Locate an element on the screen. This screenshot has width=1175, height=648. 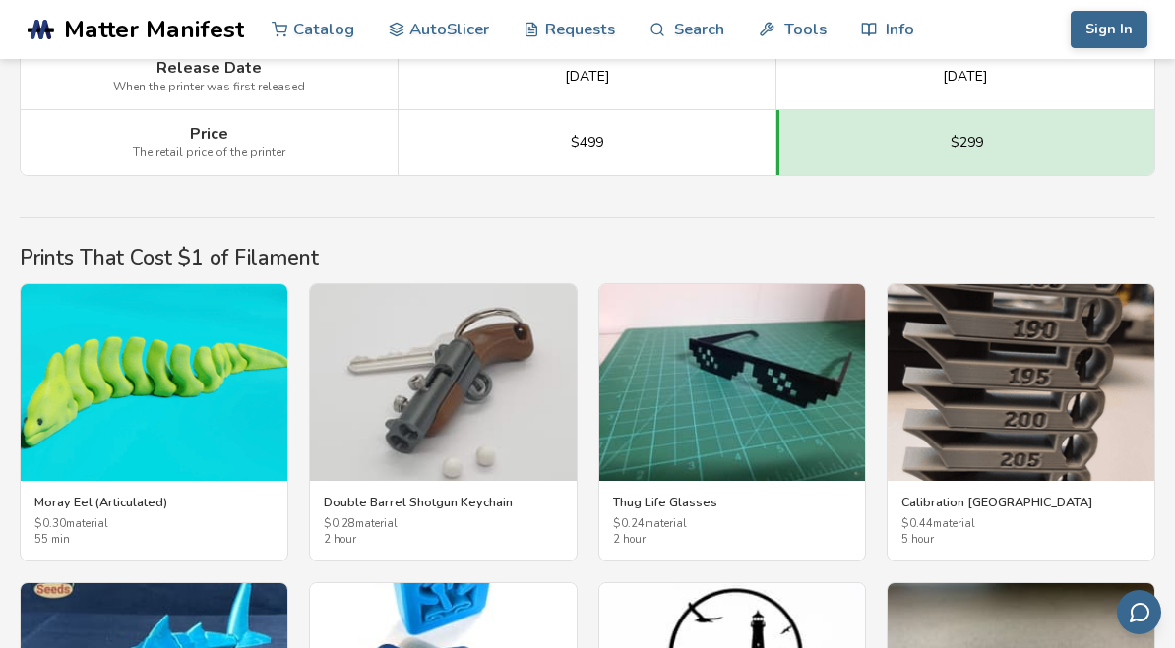
img: Calibration Temp Tower is located at coordinates (1020, 383).